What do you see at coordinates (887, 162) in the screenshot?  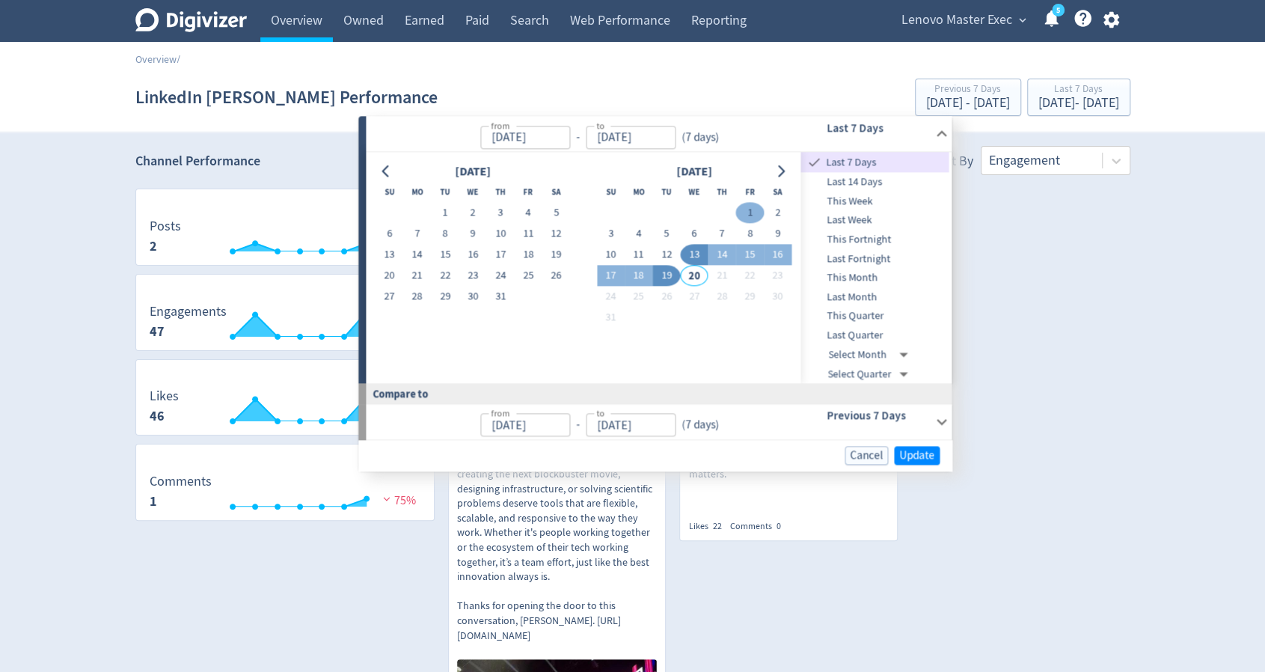 I see `span: Last 7 Days` at bounding box center [887, 162].